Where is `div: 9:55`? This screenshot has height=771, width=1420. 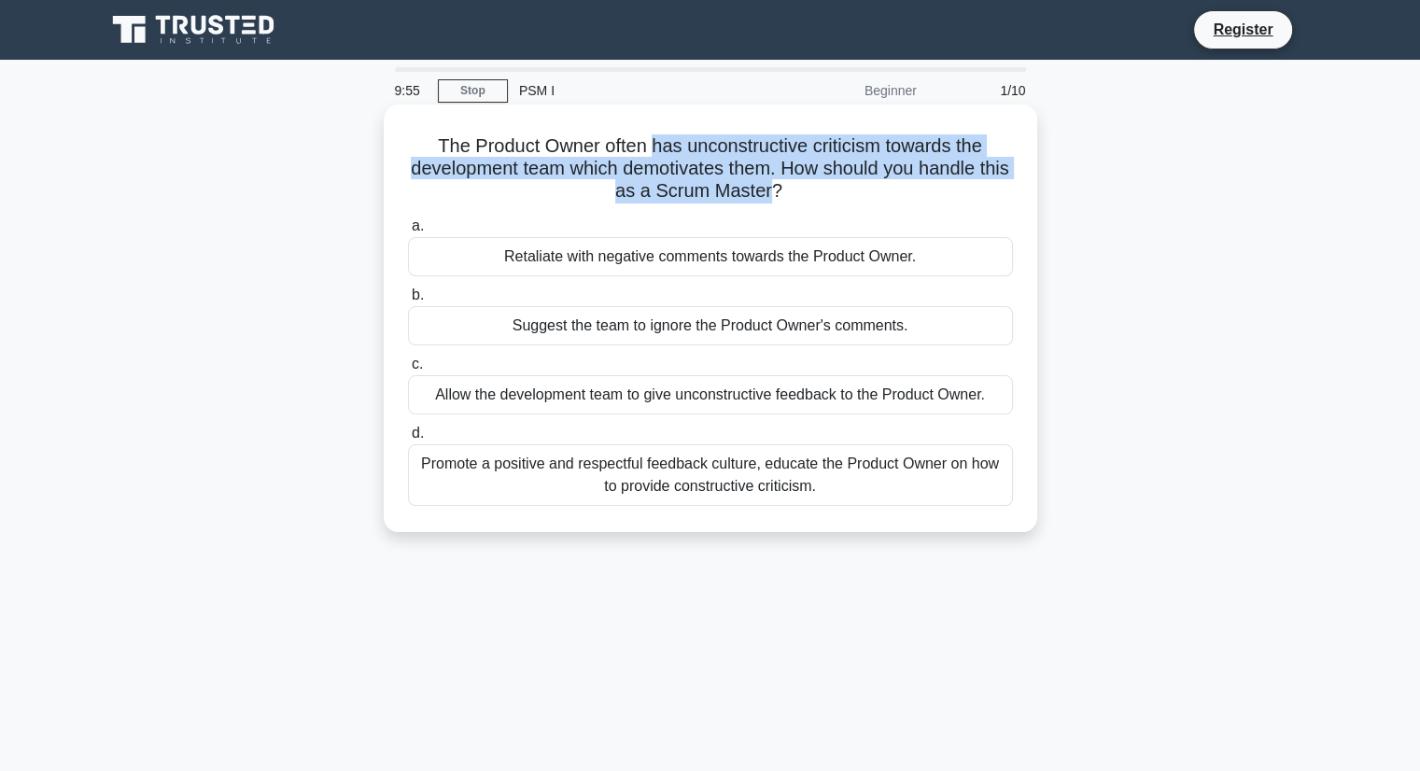 div: 9:55 is located at coordinates (411, 91).